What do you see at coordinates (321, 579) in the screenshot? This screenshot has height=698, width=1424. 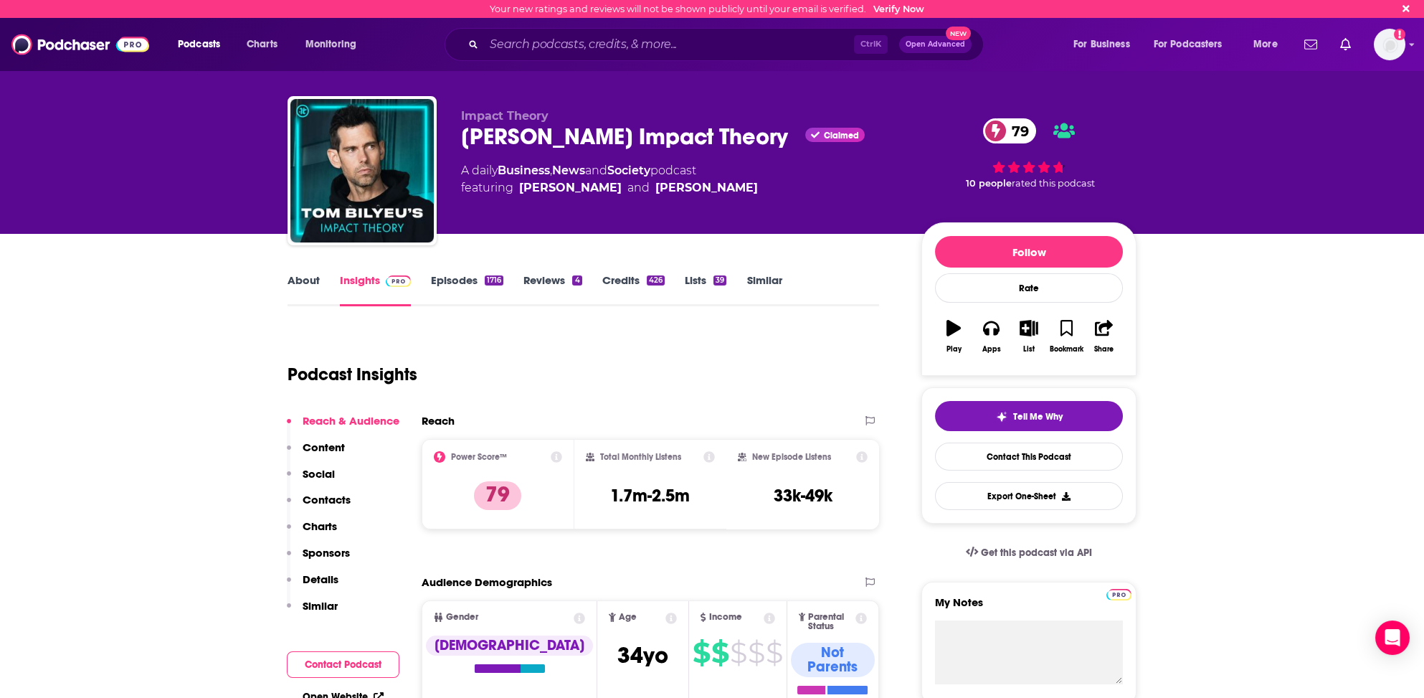 I see `p: Details` at bounding box center [321, 579].